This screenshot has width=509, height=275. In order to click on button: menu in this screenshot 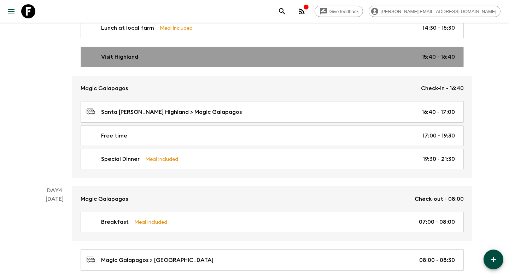, I will do `click(11, 11)`.